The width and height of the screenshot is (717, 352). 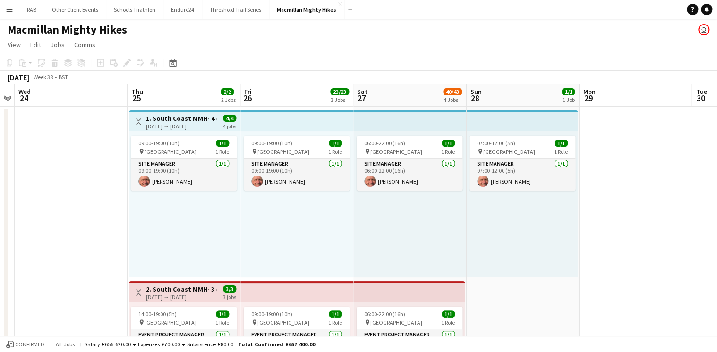 I want to click on span: Comms, so click(x=85, y=45).